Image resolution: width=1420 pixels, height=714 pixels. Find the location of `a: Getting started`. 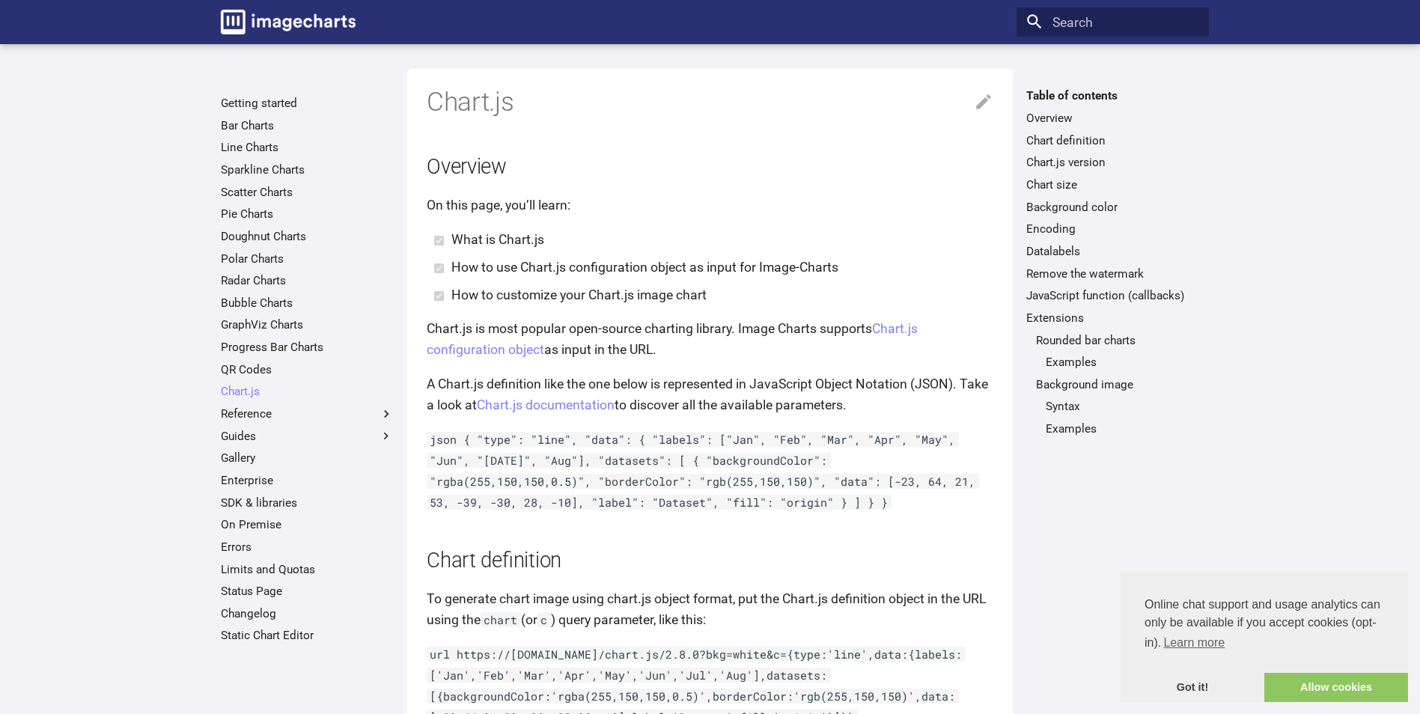

a: Getting started is located at coordinates (307, 103).